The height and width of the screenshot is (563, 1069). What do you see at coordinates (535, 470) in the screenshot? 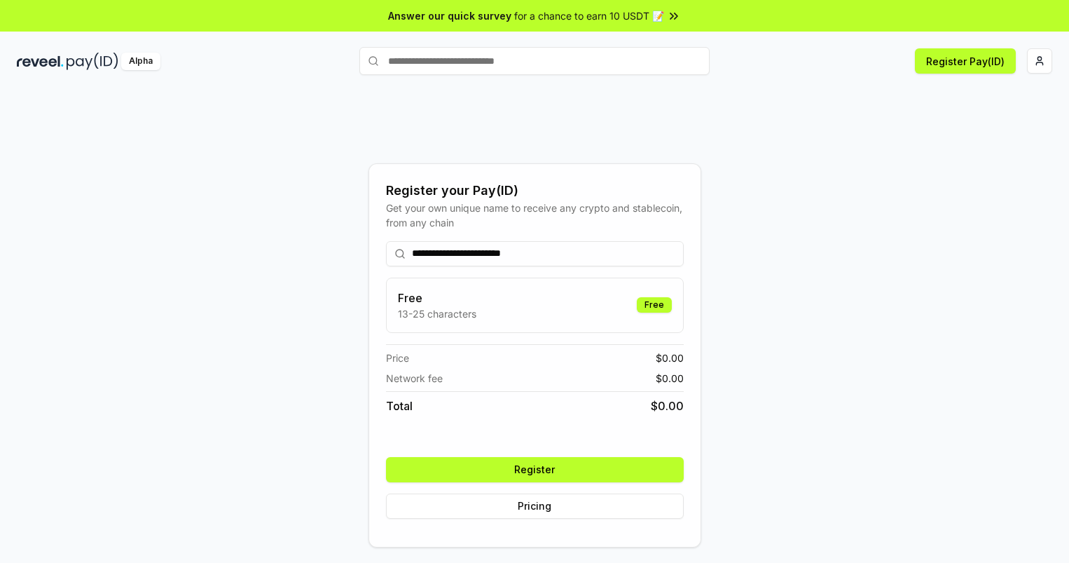
I see `button: Register` at bounding box center [535, 470].